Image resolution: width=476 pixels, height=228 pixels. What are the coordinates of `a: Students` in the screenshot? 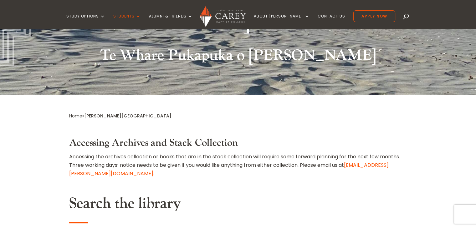 It's located at (127, 21).